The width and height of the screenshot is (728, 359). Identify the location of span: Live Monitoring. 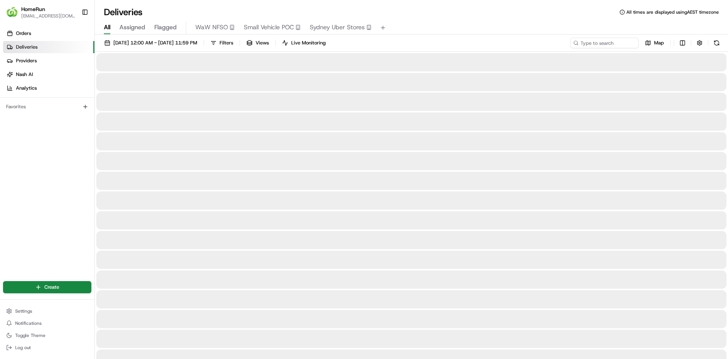
(308, 43).